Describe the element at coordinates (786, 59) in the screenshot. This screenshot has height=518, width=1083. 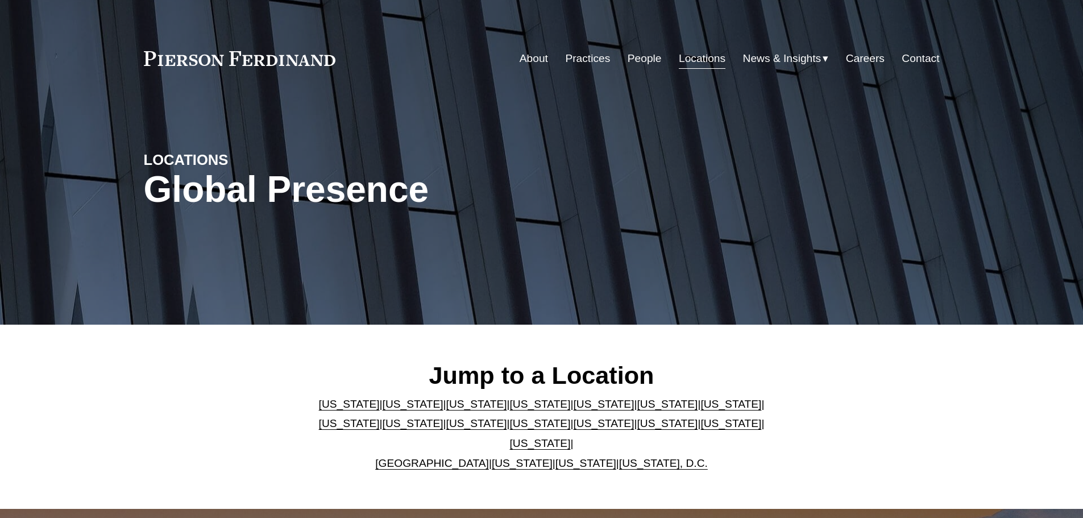
I see `a: folder dropdown` at that location.